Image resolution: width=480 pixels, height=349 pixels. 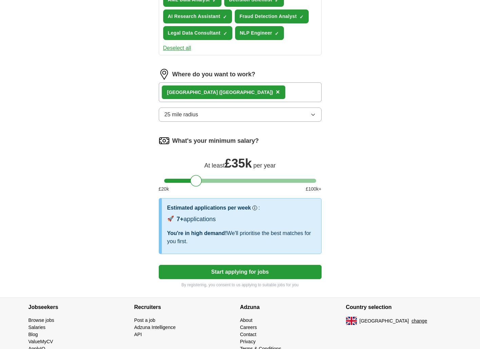 I want to click on button: Deselect all, so click(x=177, y=48).